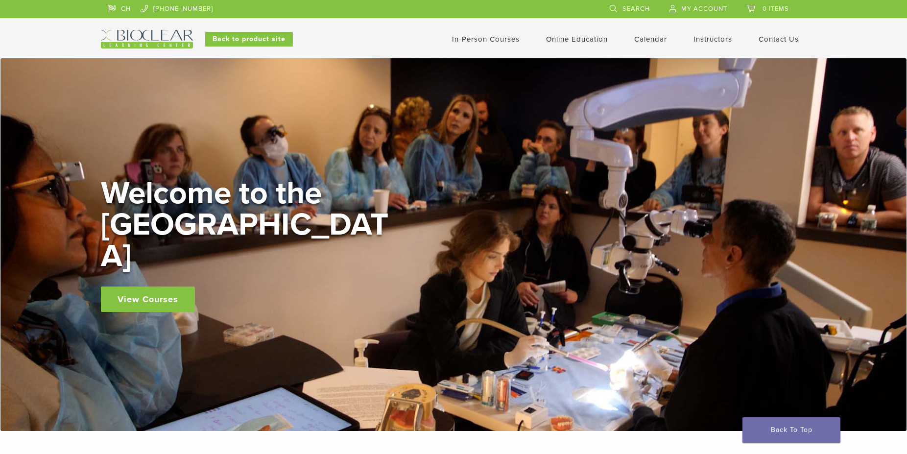  I want to click on span: My Account, so click(704, 9).